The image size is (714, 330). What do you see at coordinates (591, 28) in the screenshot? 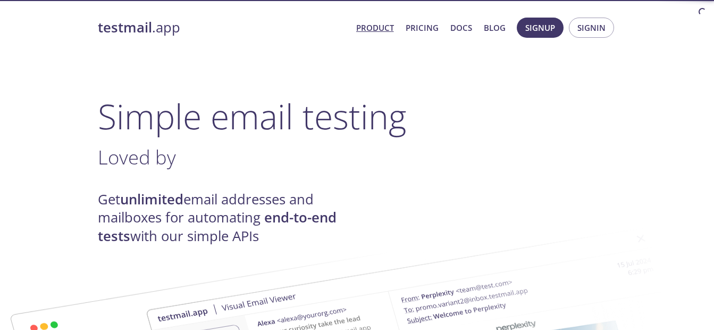
I see `button: Signin` at bounding box center [591, 28].